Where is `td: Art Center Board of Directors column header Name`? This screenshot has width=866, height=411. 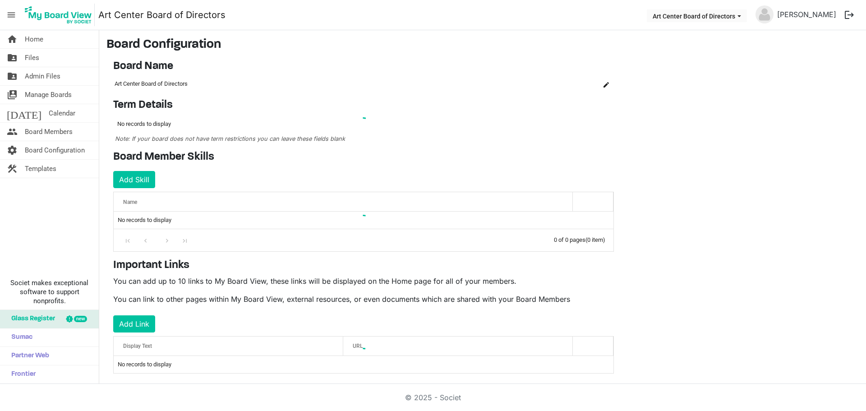
td: Art Center Board of Directors column header Name is located at coordinates (348, 84).